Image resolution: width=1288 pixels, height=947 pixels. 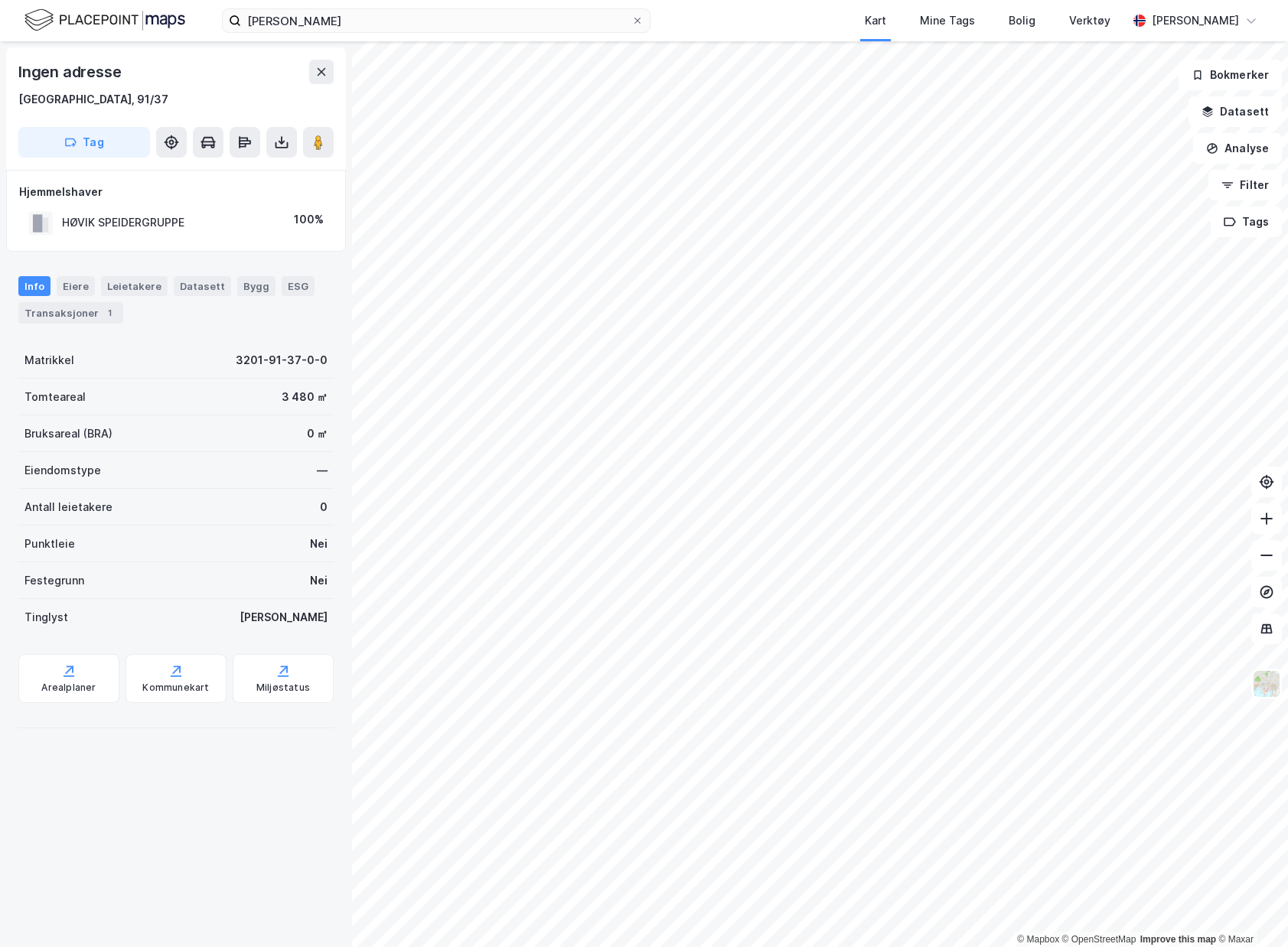 What do you see at coordinates (1267, 684) in the screenshot?
I see `img: Z` at bounding box center [1267, 684].